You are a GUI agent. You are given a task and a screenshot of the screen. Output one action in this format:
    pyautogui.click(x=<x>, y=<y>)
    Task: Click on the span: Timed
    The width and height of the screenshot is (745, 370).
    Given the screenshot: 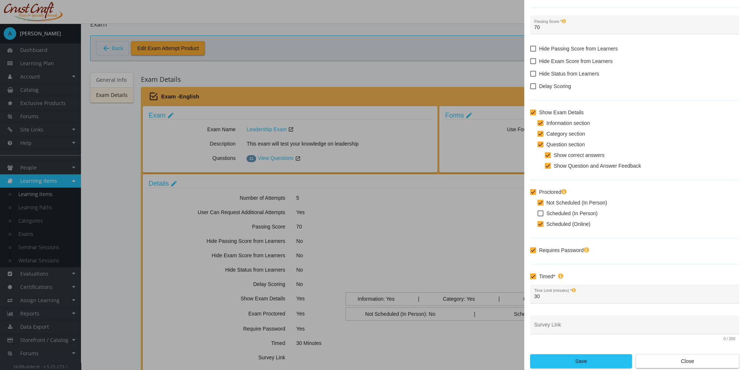 What is the action you would take?
    pyautogui.click(x=551, y=276)
    